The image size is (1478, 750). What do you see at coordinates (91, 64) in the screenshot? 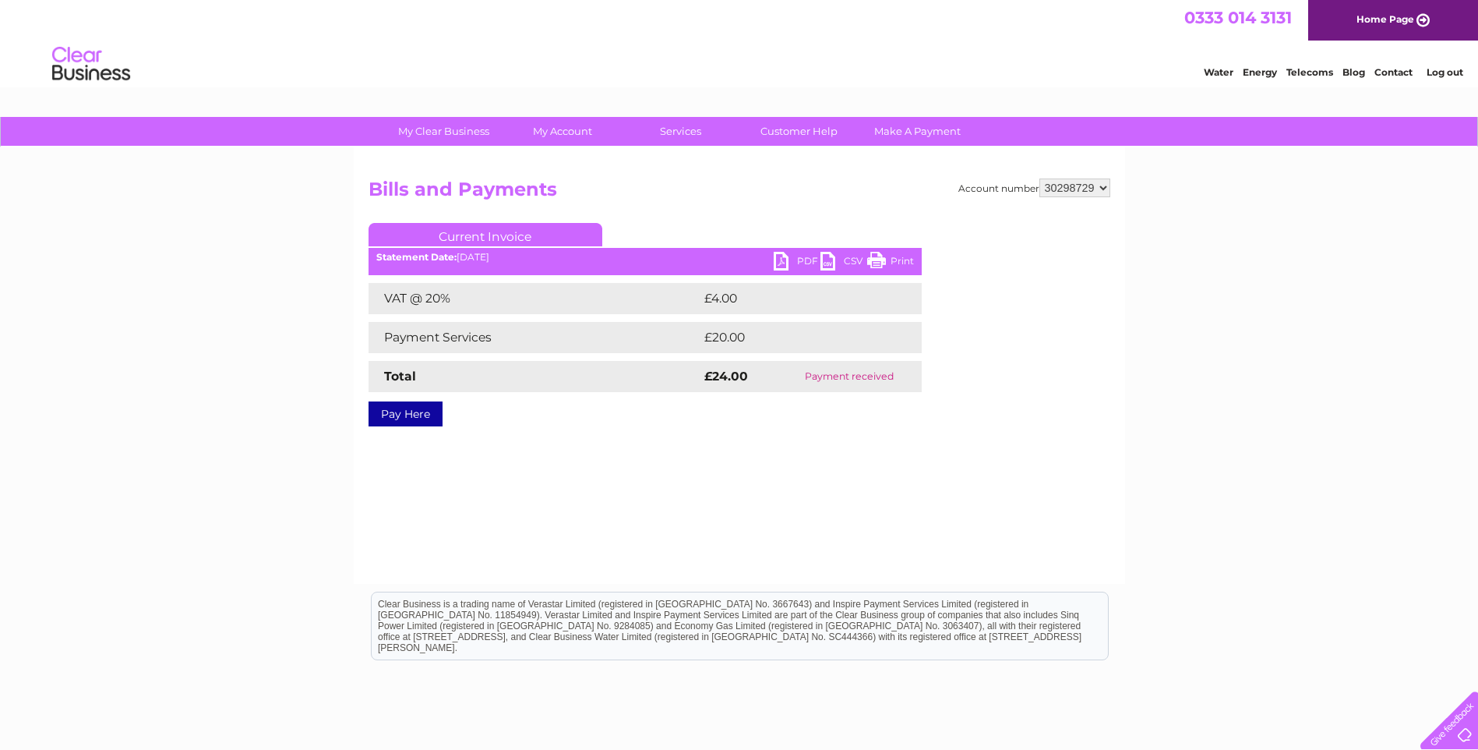
I see `img: logo.png` at bounding box center [91, 64].